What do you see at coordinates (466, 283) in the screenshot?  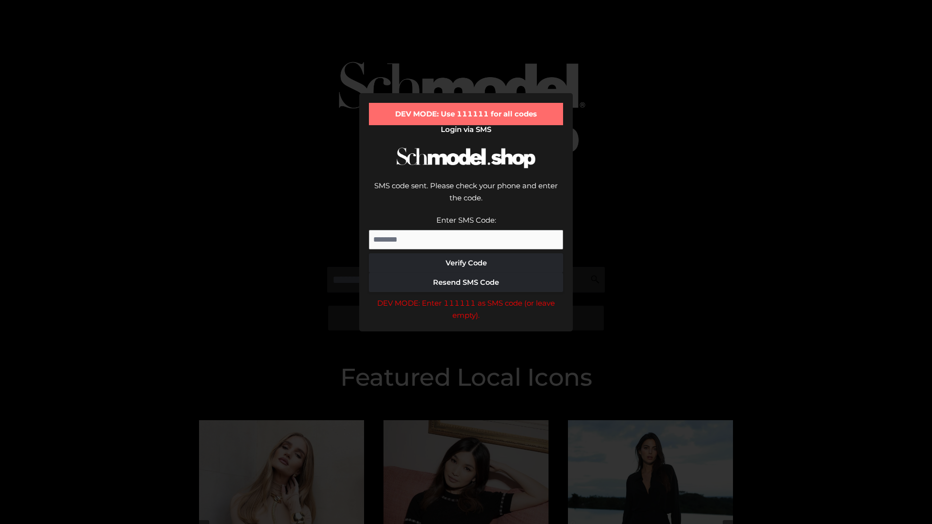 I see `button: Resend SMS Code` at bounding box center [466, 283].